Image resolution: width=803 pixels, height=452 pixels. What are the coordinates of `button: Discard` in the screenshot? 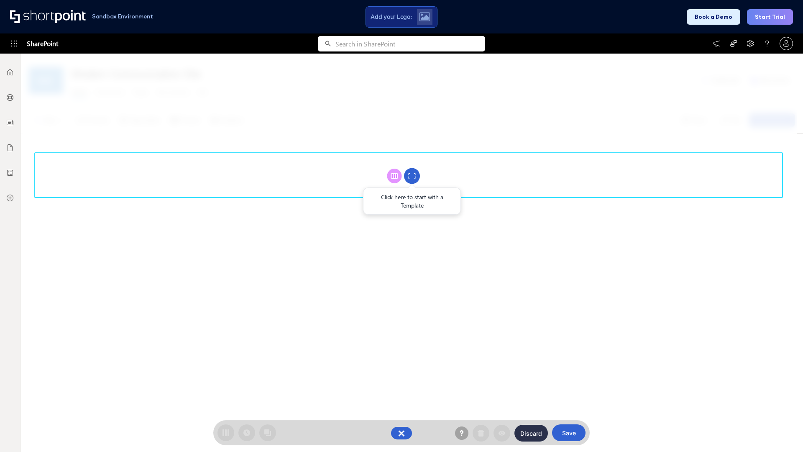 It's located at (531, 433).